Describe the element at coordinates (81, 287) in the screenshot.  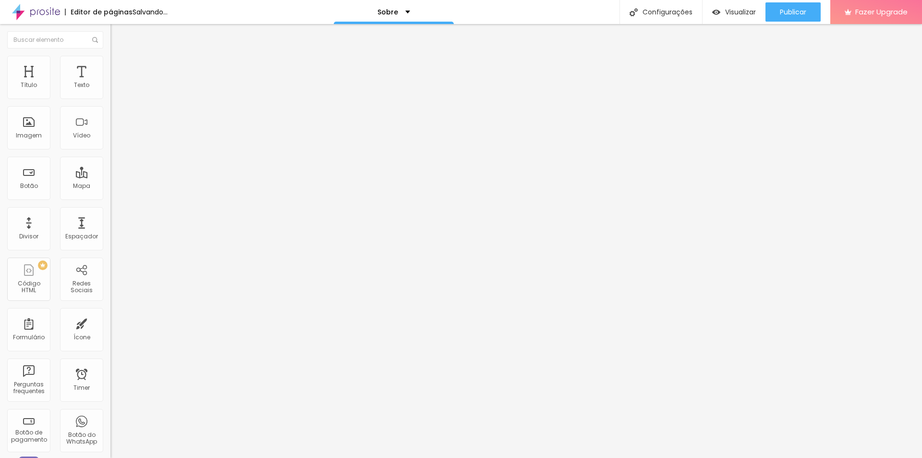
I see `div: Redes Sociais` at that location.